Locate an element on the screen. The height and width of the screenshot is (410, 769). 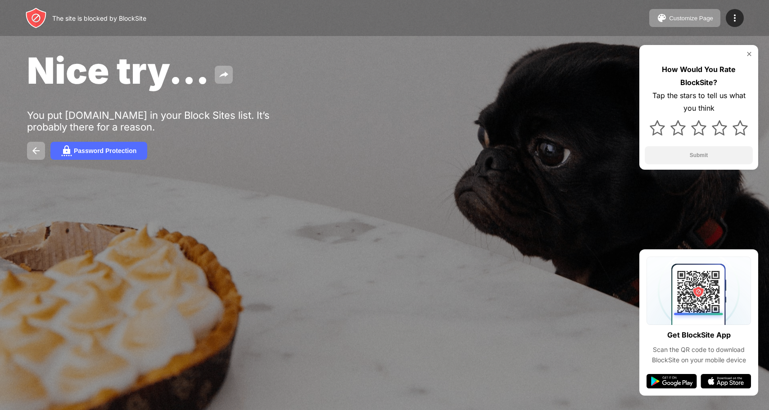
img: share.svg is located at coordinates (224, 75).